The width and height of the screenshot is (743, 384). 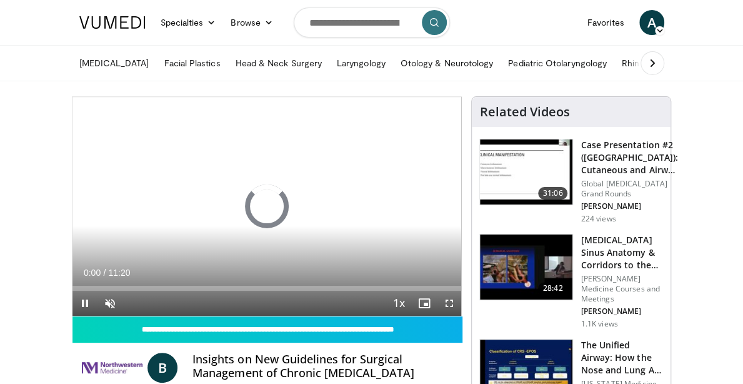 What do you see at coordinates (449, 303) in the screenshot?
I see `button: Fullscreen` at bounding box center [449, 303].